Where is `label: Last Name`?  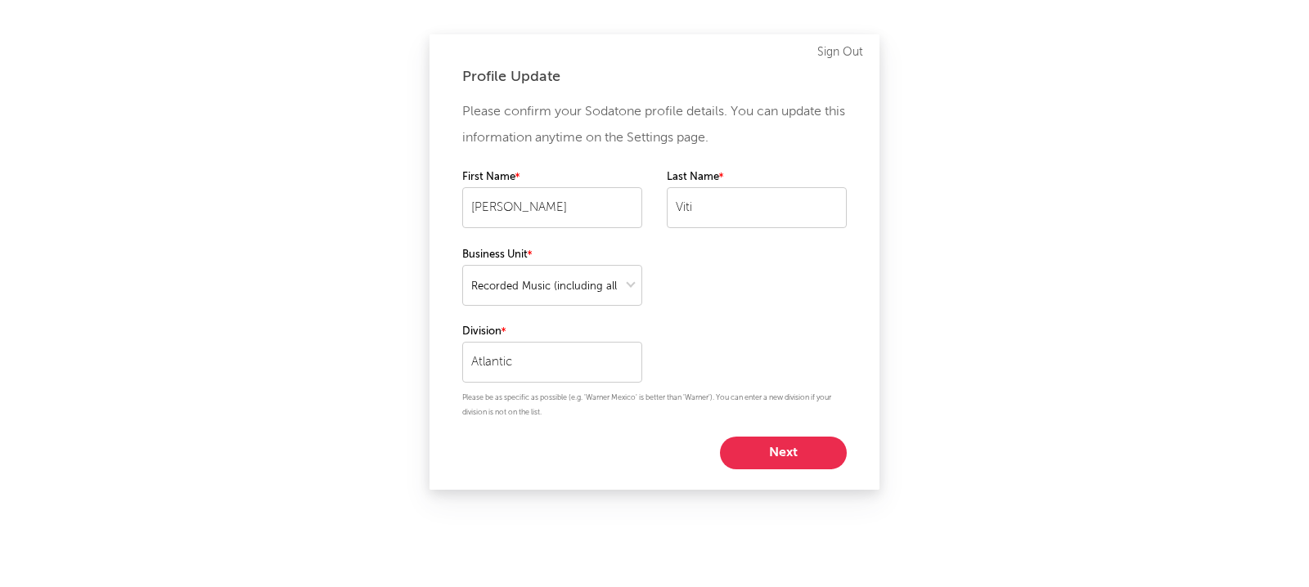 label: Last Name is located at coordinates (757, 178).